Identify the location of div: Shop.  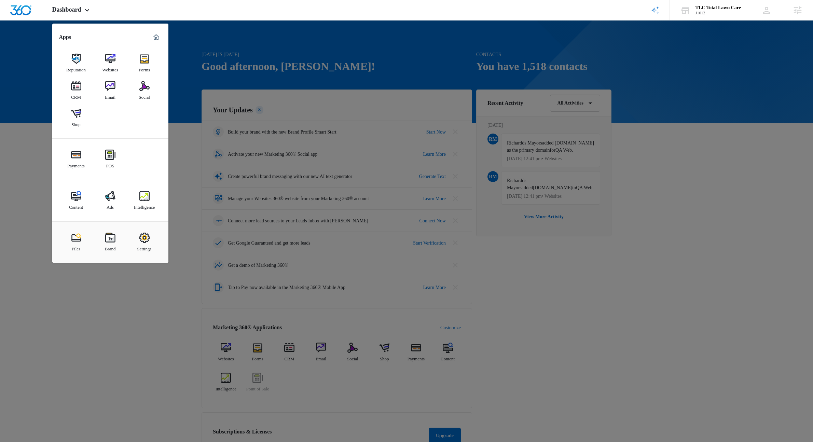
(76, 123).